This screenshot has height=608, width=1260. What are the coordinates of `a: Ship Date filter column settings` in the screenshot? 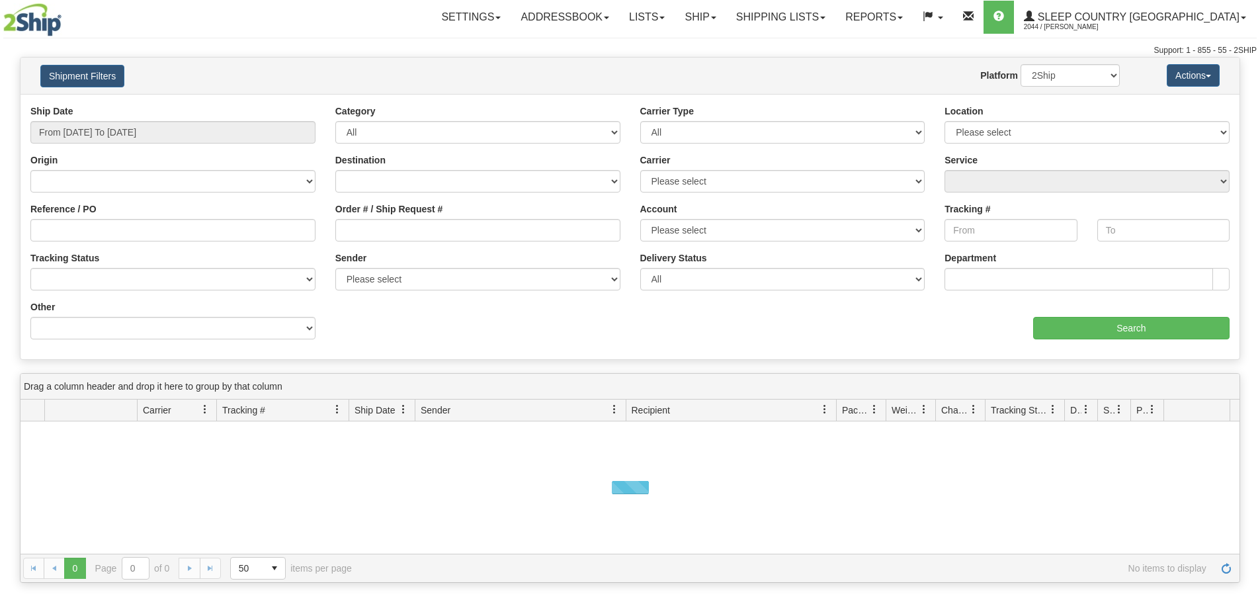 It's located at (403, 409).